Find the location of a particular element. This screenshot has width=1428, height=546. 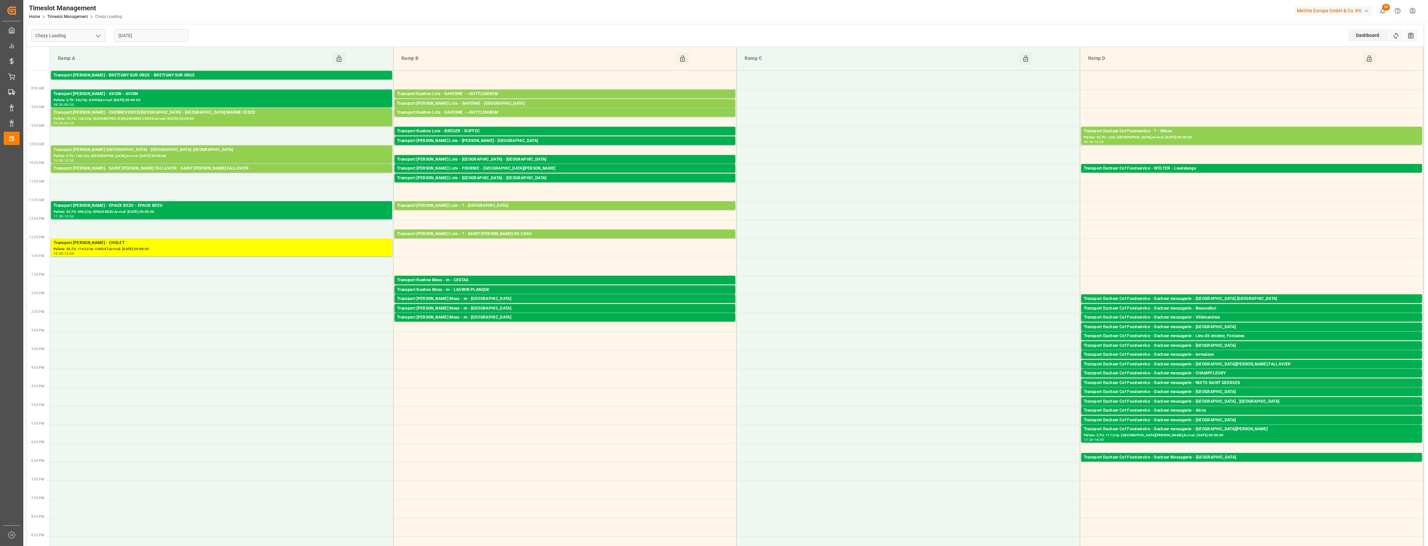

span: 1:00 PM is located at coordinates (38, 256).